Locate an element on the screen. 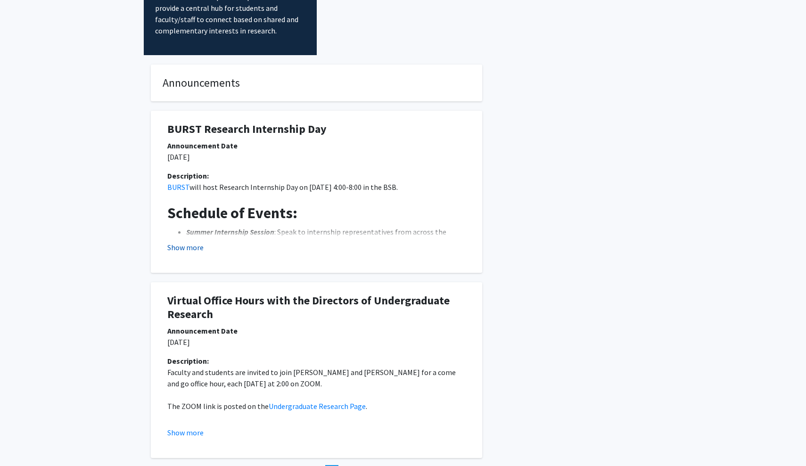 The width and height of the screenshot is (806, 466). strong: Schedule of Events: is located at coordinates (232, 213).